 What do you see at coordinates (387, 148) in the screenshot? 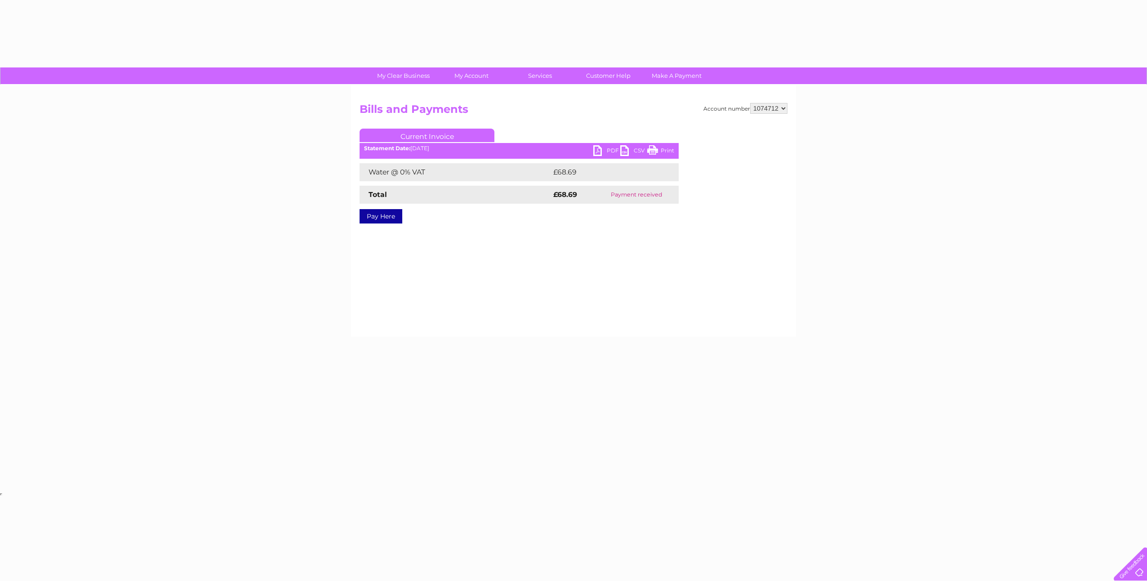
I see `b: Statement Date:` at bounding box center [387, 148].